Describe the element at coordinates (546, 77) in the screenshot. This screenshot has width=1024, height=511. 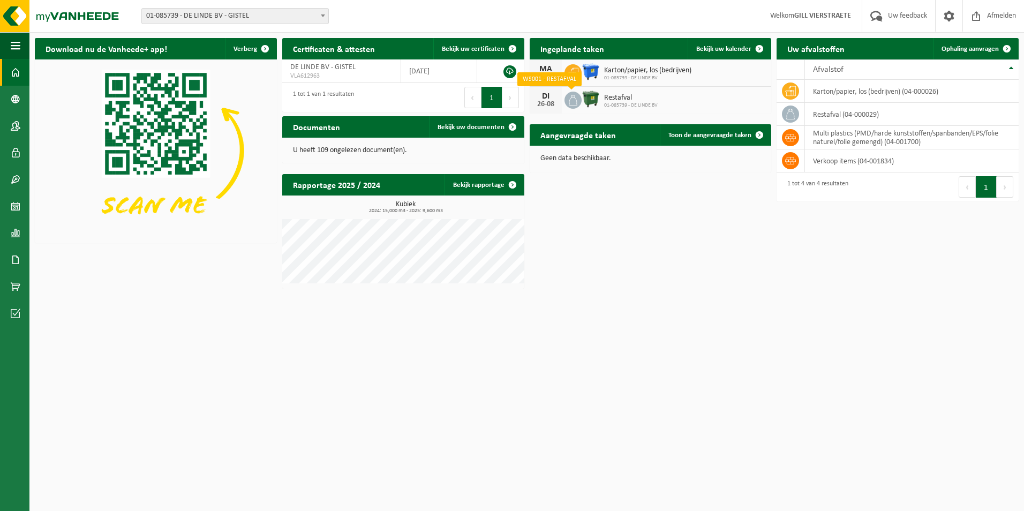
I see `div: 25-08` at that location.